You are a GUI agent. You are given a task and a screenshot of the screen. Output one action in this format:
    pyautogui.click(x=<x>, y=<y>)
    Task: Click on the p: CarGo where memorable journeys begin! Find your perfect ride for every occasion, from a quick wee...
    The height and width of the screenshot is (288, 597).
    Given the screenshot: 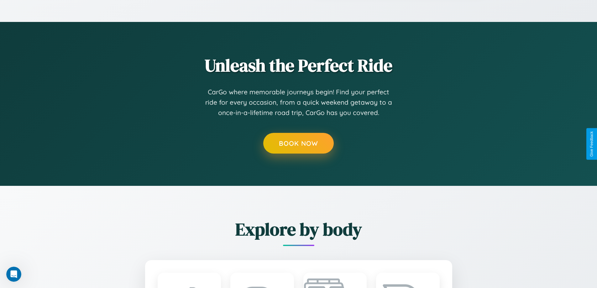 What is the action you would take?
    pyautogui.click(x=299, y=103)
    